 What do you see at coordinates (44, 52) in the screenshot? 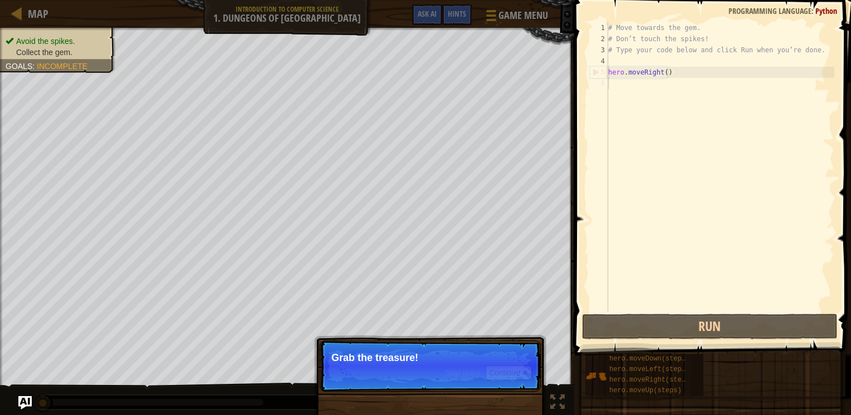
I see `span: Collect the gem.` at bounding box center [44, 52].